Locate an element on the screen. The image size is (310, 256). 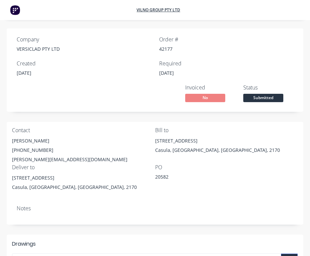
div: Created is located at coordinates (84, 63).